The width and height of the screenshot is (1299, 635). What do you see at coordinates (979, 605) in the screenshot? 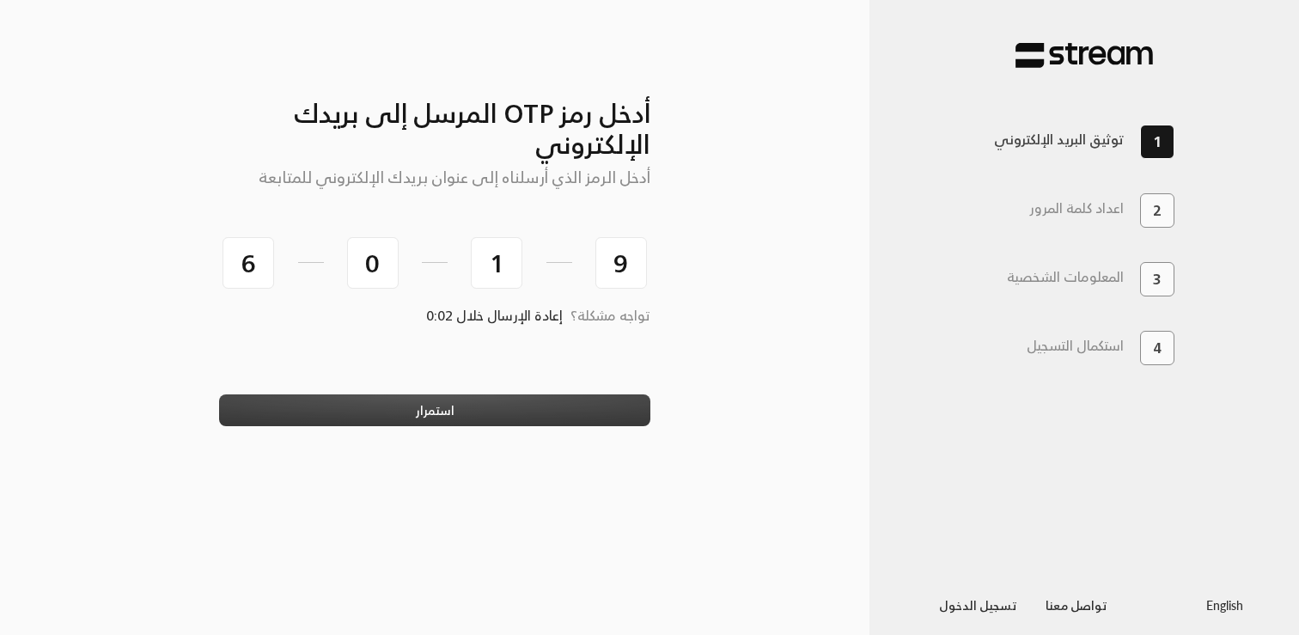
I see `a: تسجيل الدخول` at bounding box center [979, 605].